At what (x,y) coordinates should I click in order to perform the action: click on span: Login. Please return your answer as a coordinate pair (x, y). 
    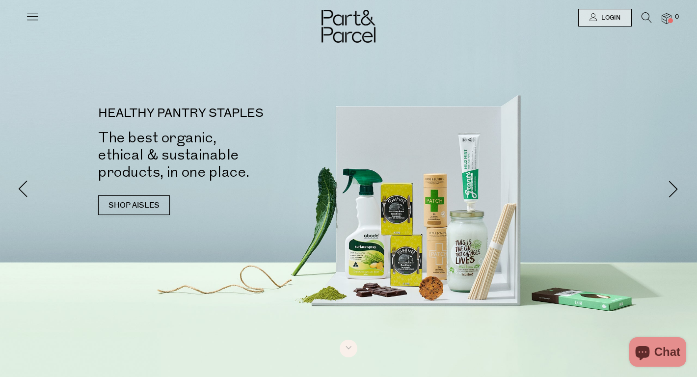
    Looking at the image, I should click on (610, 18).